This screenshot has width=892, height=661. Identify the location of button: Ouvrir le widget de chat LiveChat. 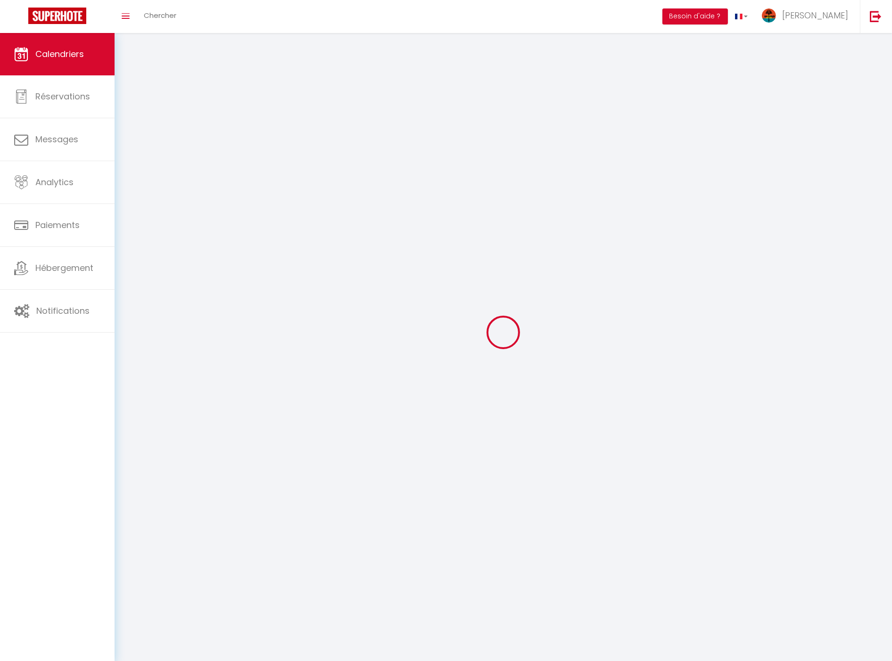
(22, 18).